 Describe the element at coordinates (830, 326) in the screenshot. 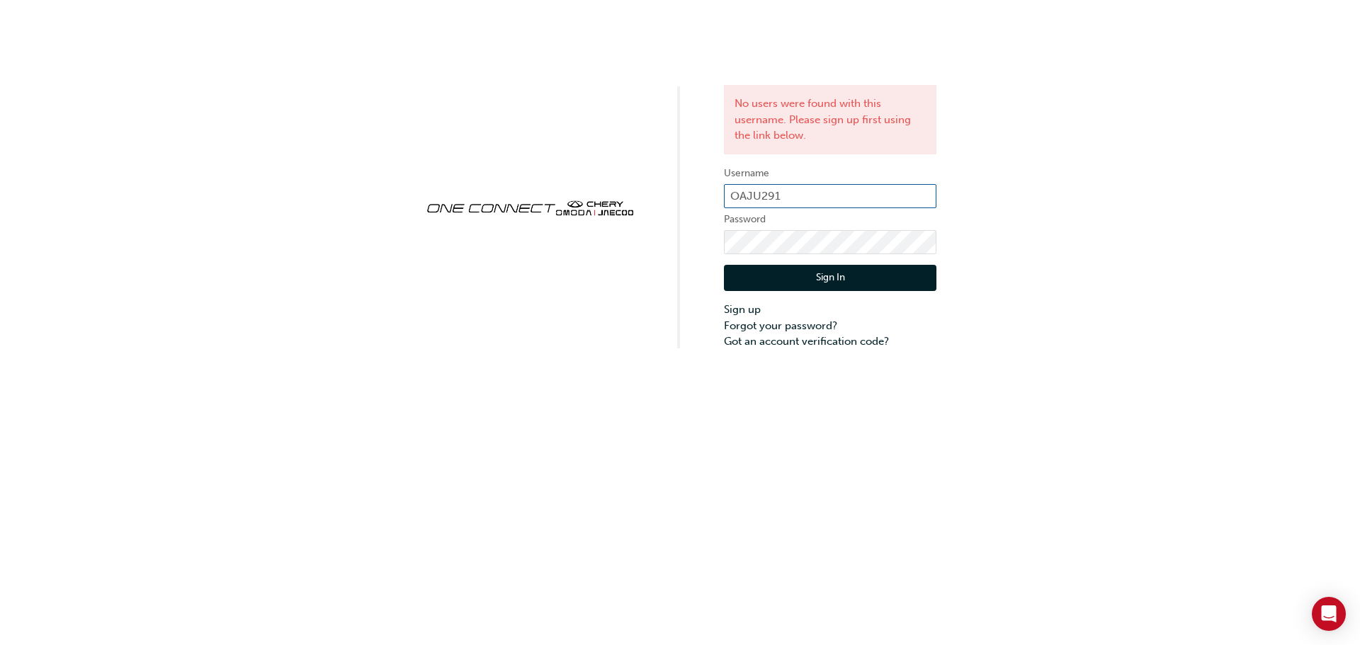

I see `a: Forgot your password?` at that location.